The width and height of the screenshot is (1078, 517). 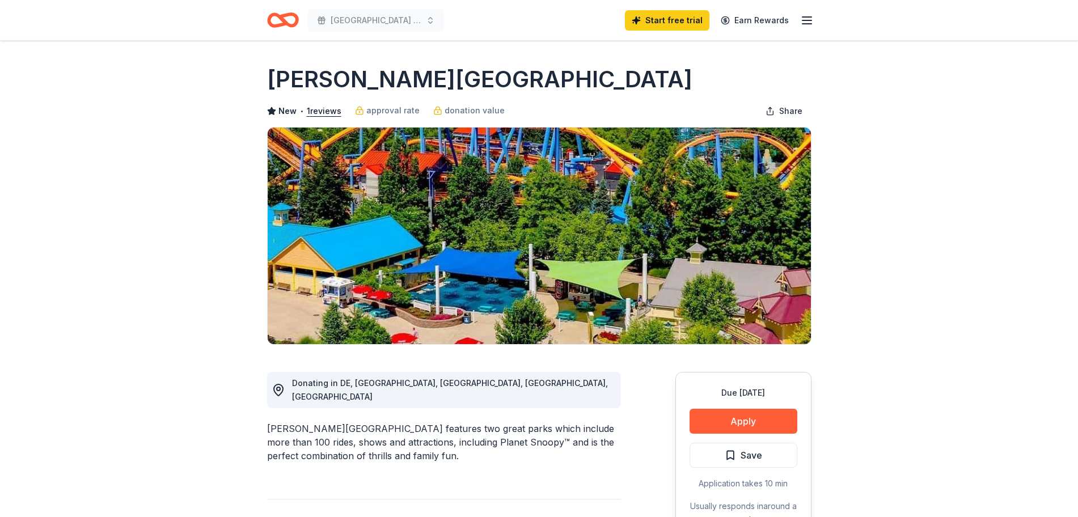 What do you see at coordinates (751, 455) in the screenshot?
I see `span: Save` at bounding box center [751, 455].